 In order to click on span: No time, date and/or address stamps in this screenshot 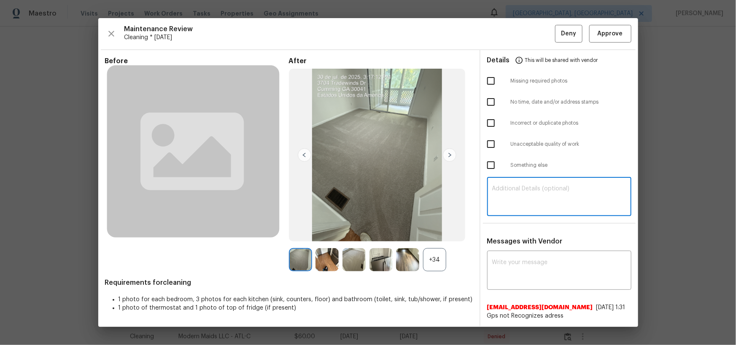, I will do `click(571, 102)`.